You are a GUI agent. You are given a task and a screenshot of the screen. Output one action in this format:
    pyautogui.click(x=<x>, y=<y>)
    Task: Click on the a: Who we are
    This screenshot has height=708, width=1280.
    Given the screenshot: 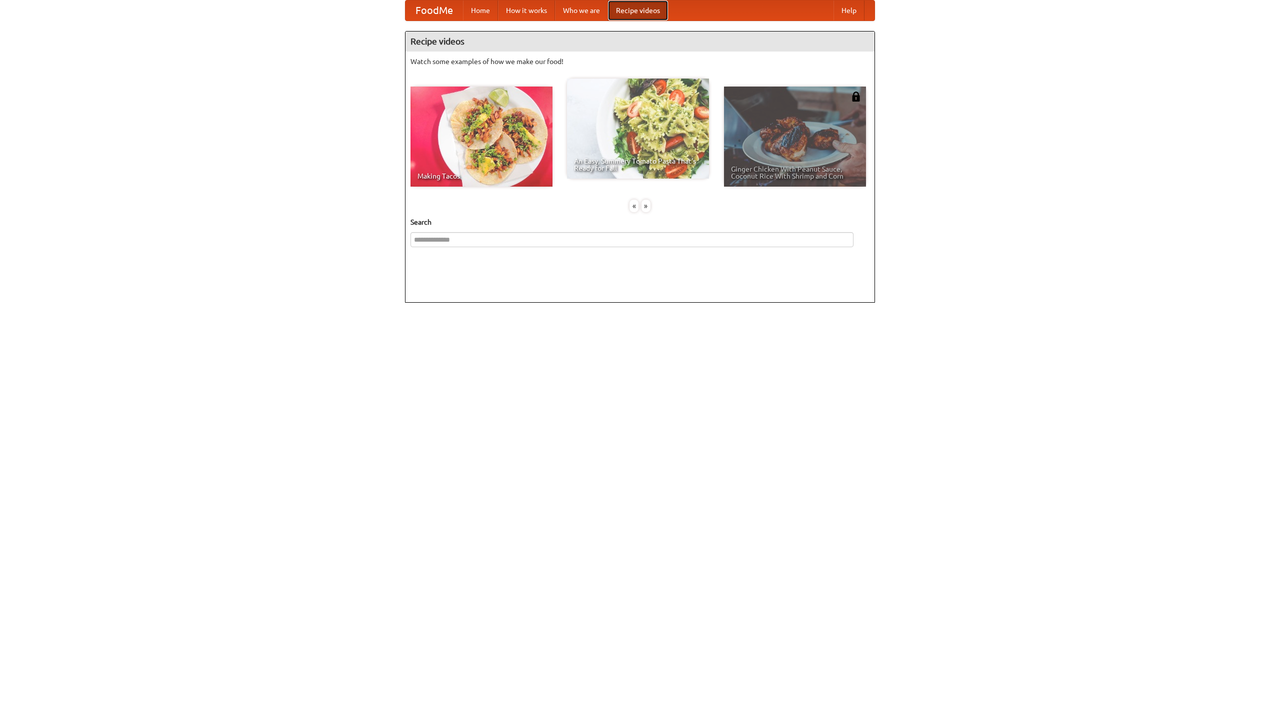 What is the action you would take?
    pyautogui.click(x=582, y=11)
    